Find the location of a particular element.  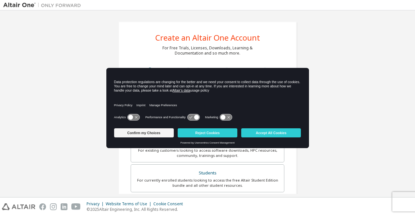

div: Privacy is located at coordinates (96, 204).